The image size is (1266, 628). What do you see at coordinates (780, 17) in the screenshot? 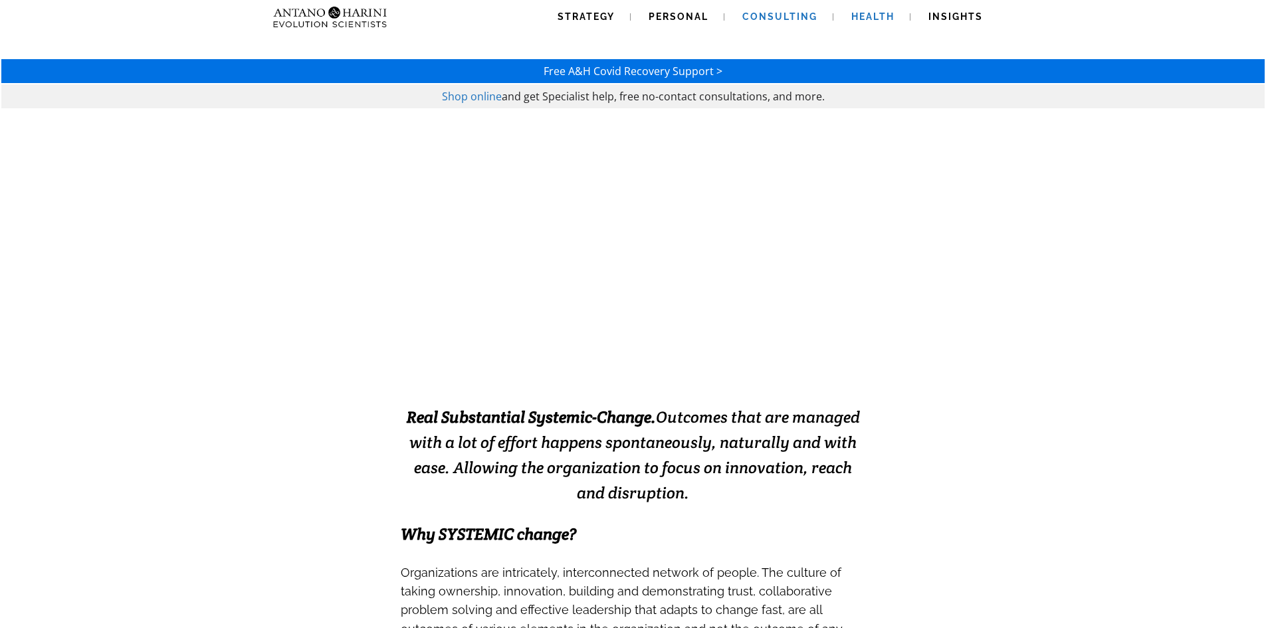
I see `span: Consulting` at bounding box center [780, 17].